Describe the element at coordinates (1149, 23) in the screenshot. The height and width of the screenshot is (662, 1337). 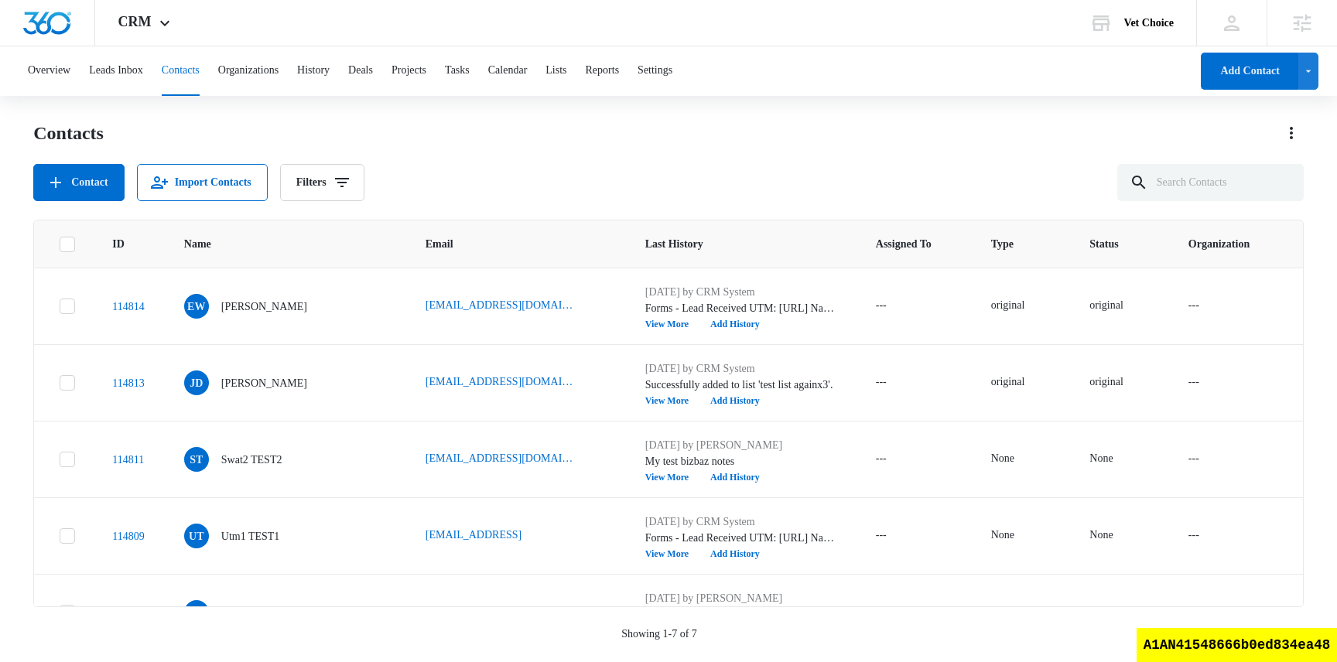
I see `div: account name` at that location.